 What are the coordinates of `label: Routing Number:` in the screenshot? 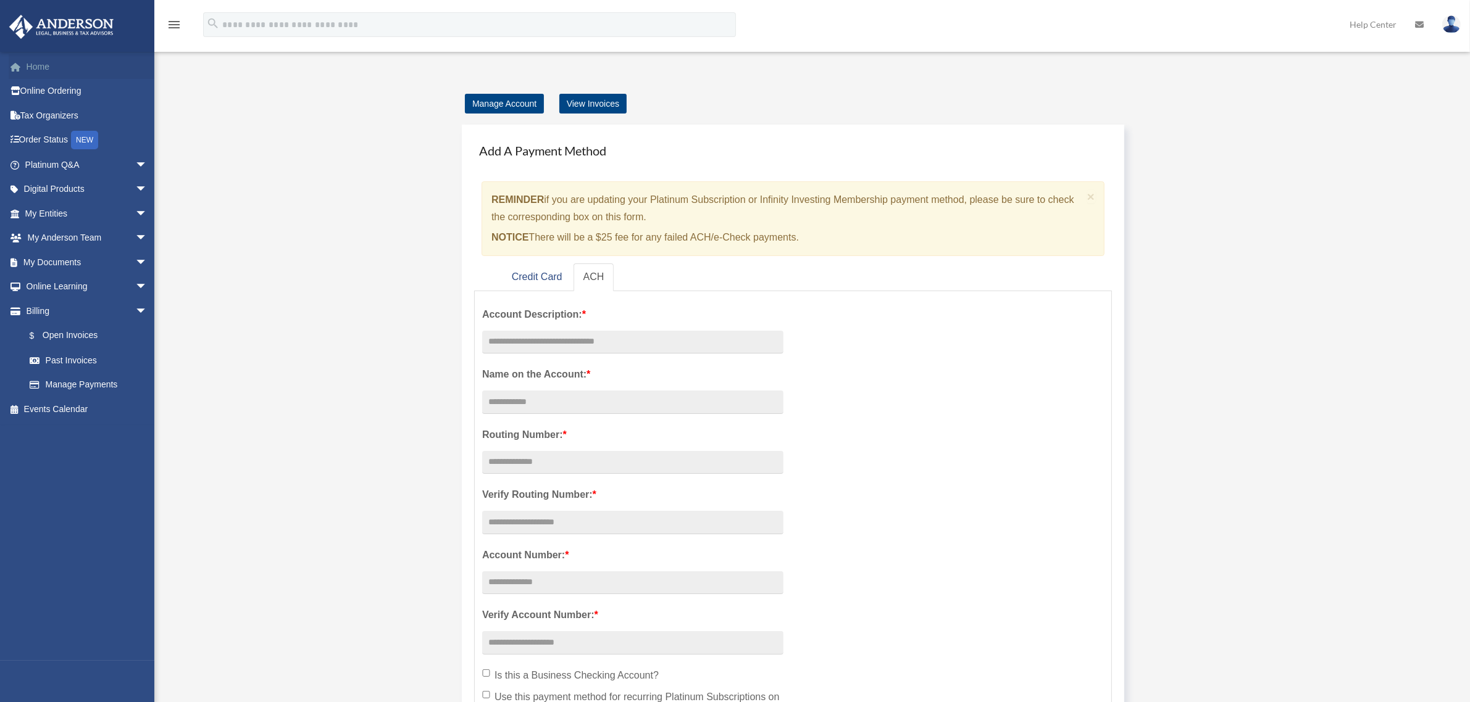 It's located at (633, 435).